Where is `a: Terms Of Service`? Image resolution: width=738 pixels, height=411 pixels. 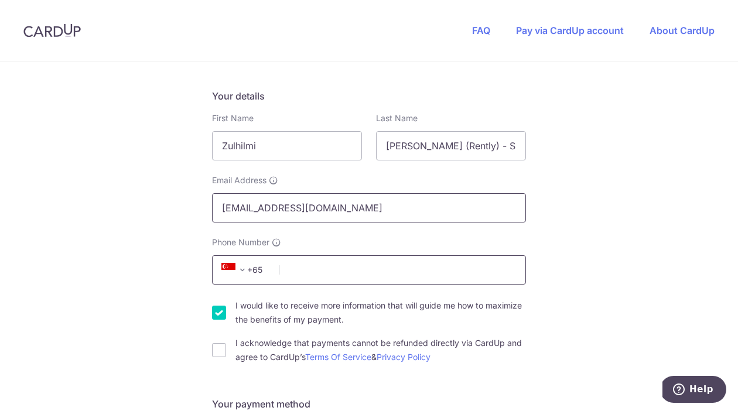 a: Terms Of Service is located at coordinates (338, 357).